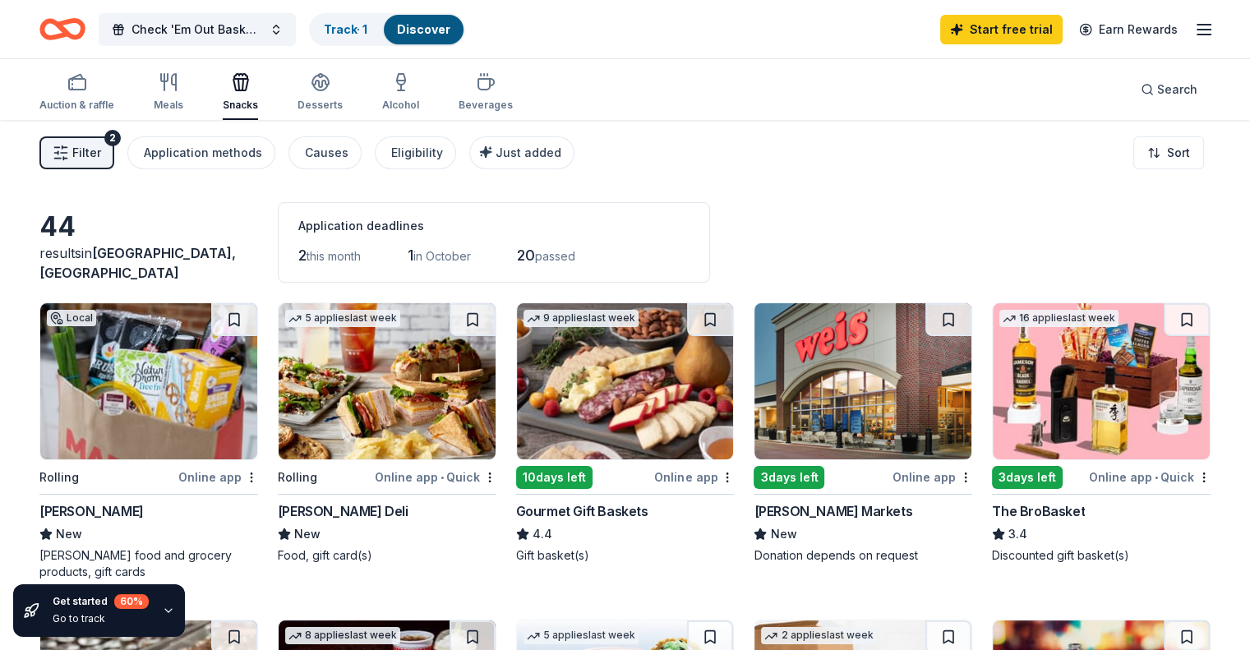 The width and height of the screenshot is (1250, 650). What do you see at coordinates (320, 93) in the screenshot?
I see `button: Desserts` at bounding box center [320, 93].